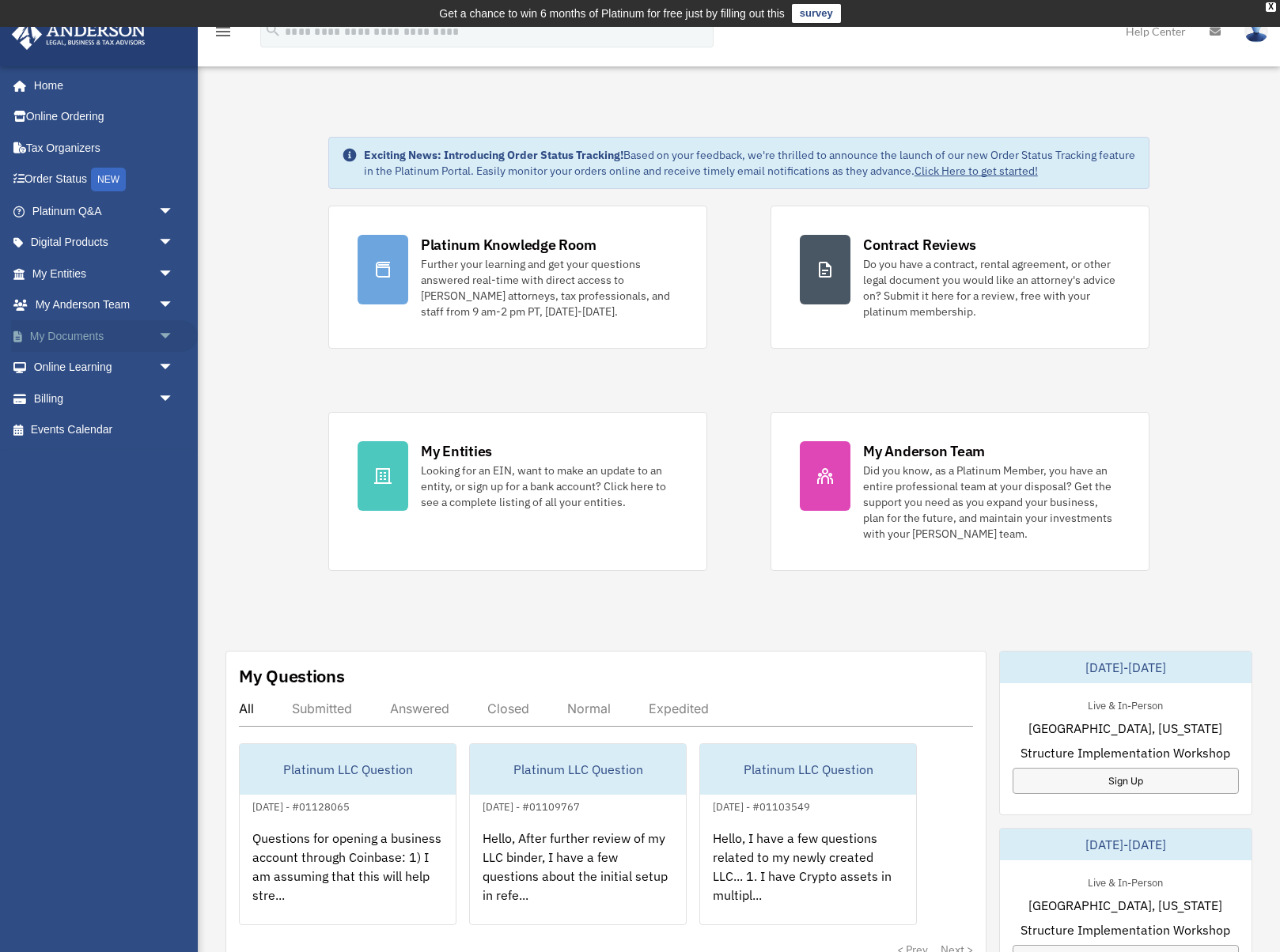  Describe the element at coordinates (808, 878) in the screenshot. I see `div: Hello, I have a few questions related to my newly created LLC... 1. I have Crypto assets in multi...` at that location.